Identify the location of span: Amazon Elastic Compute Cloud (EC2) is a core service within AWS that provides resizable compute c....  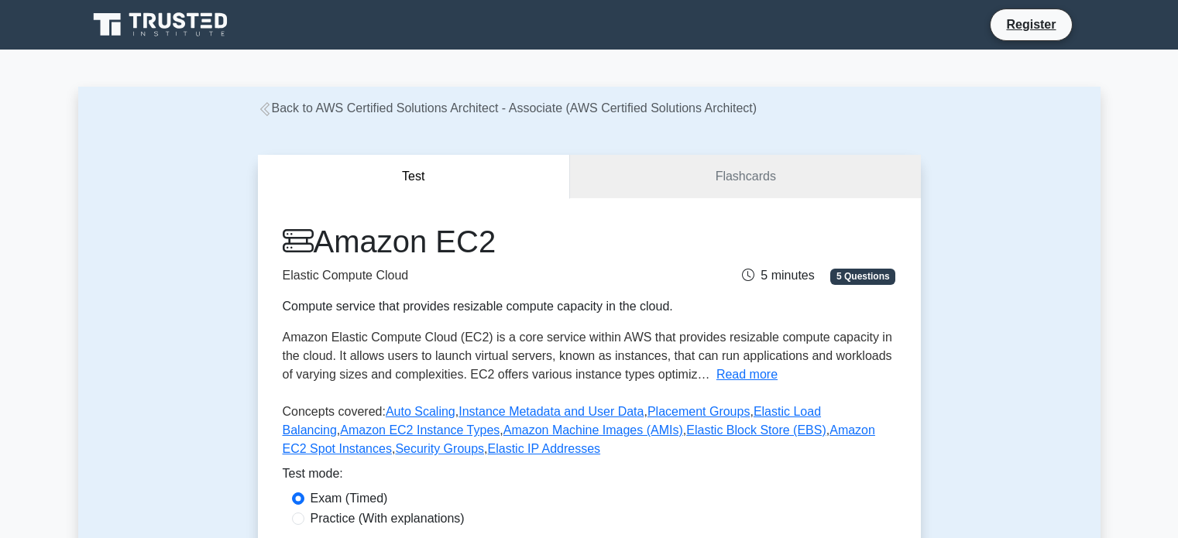
(587, 356).